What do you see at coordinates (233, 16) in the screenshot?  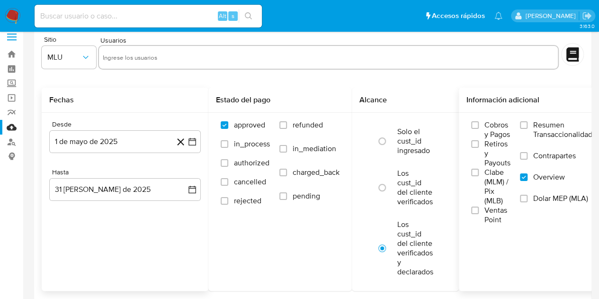 I see `span: s` at bounding box center [233, 16].